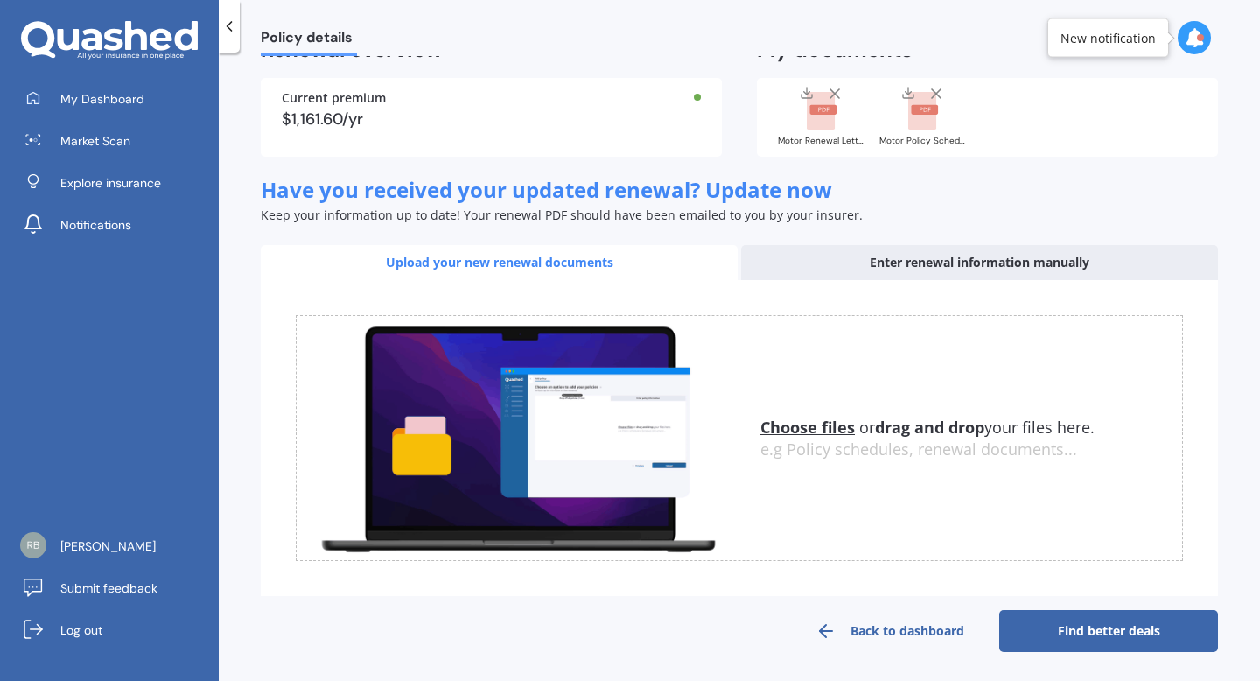 This screenshot has height=681, width=1260. I want to click on div: Enter renewal information manually, so click(979, 263).